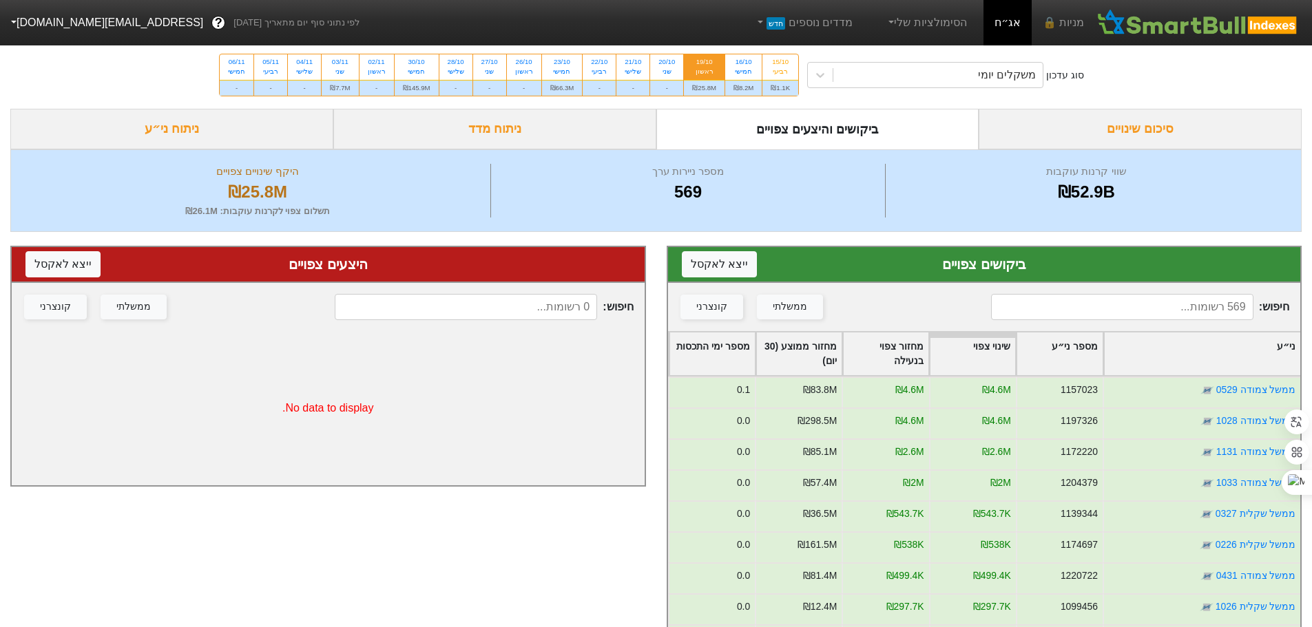 Image resolution: width=1312 pixels, height=627 pixels. I want to click on div: 16/10, so click(743, 62).